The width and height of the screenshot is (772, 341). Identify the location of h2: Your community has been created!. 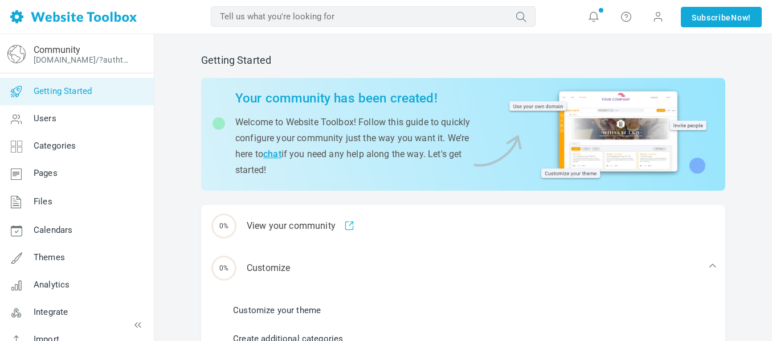
(353, 98).